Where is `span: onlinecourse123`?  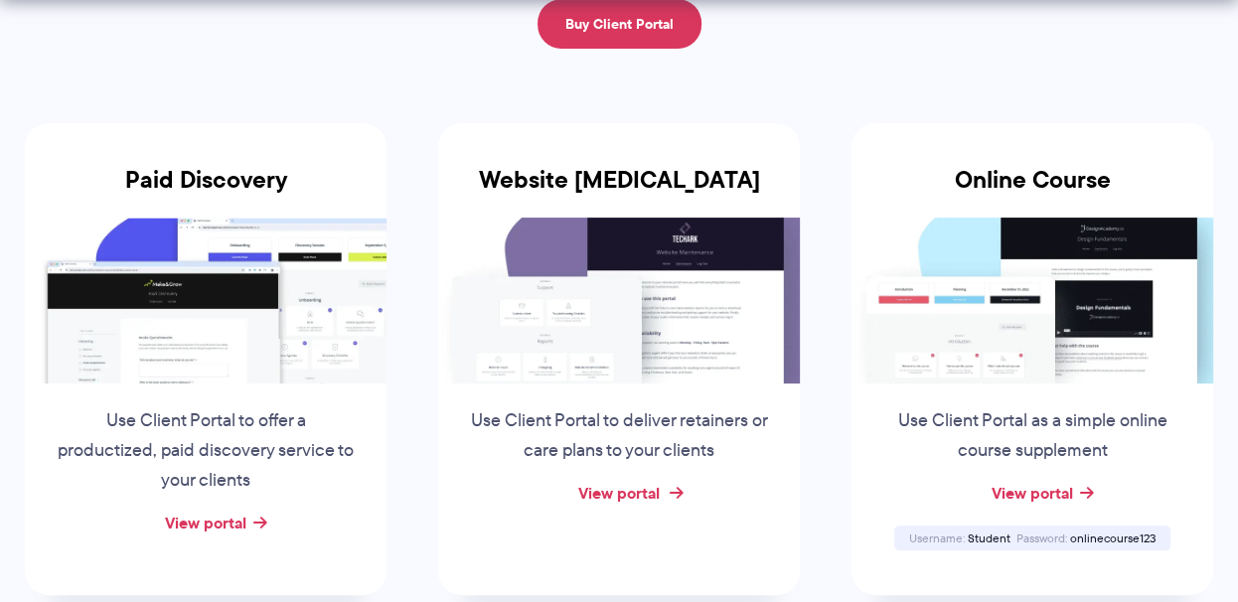 span: onlinecourse123 is located at coordinates (1113, 537).